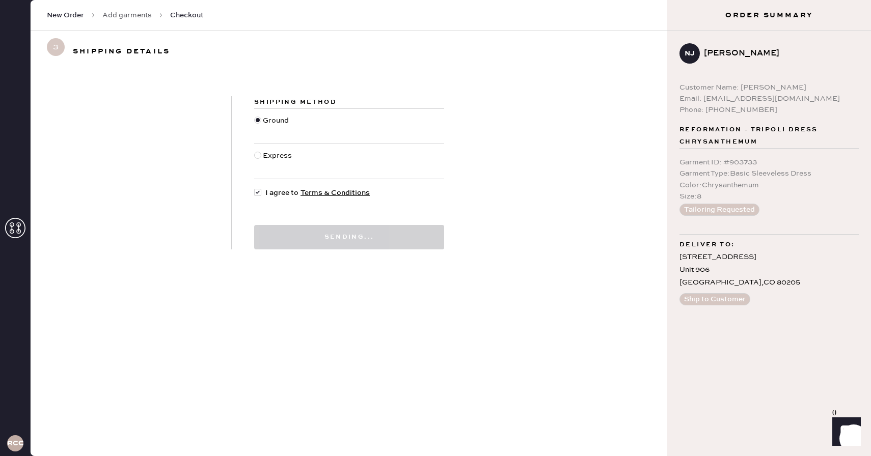 The width and height of the screenshot is (871, 456). What do you see at coordinates (317, 193) in the screenshot?
I see `span: I agree to` at bounding box center [317, 193].